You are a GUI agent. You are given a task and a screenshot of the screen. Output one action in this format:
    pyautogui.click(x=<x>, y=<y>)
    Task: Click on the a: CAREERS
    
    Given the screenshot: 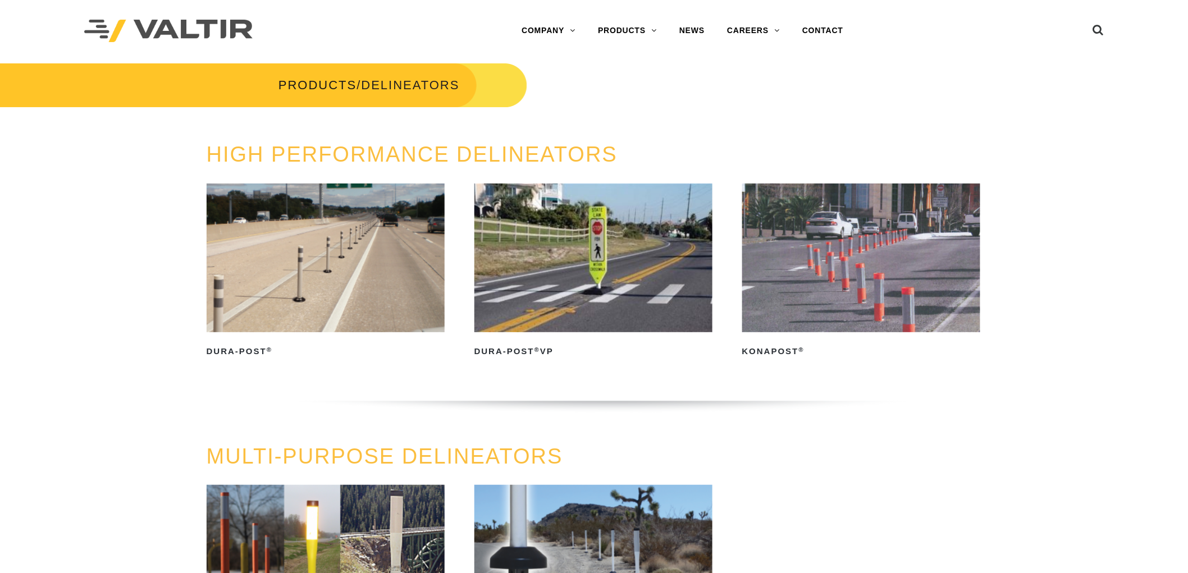 What is the action you would take?
    pyautogui.click(x=753, y=31)
    